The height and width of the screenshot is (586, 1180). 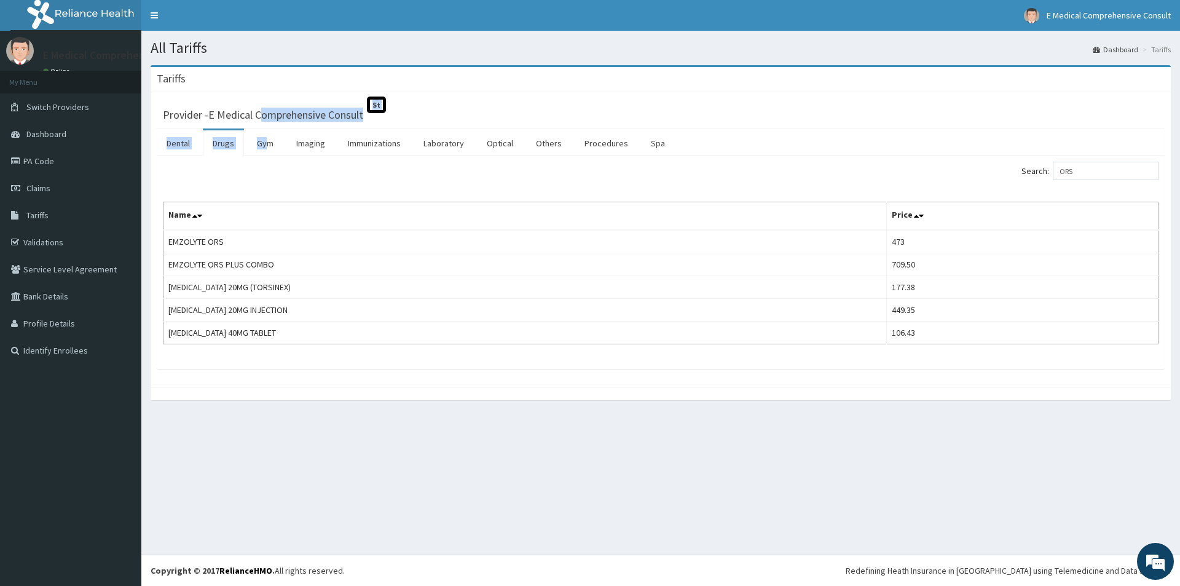 I want to click on a: Online, so click(x=58, y=71).